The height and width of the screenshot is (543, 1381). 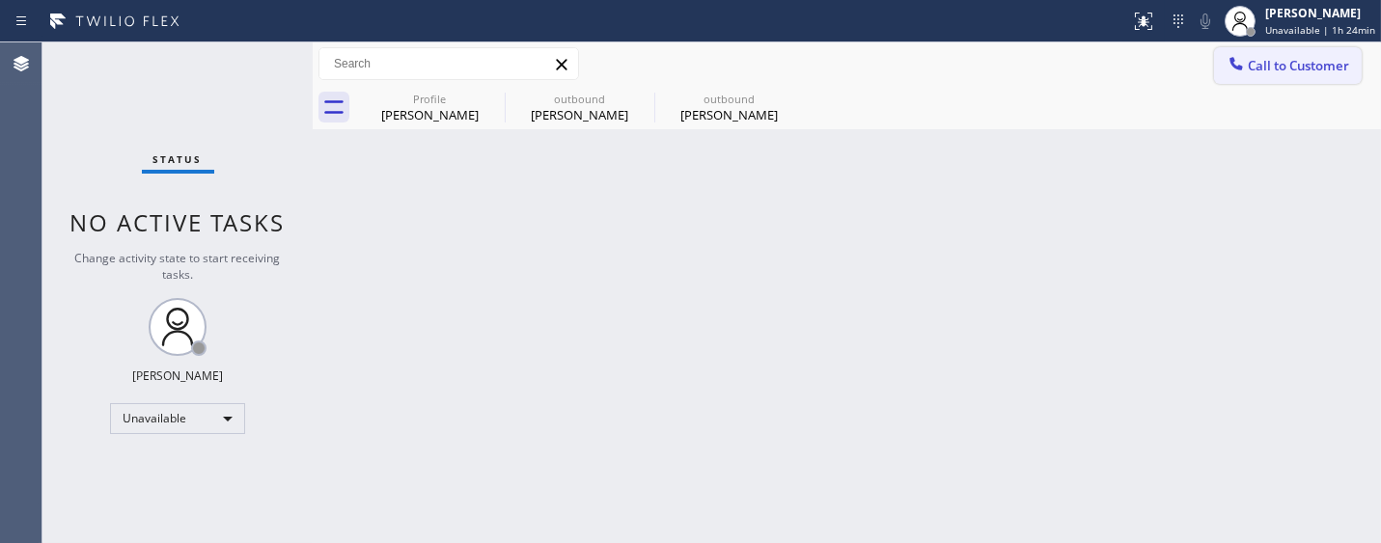 I want to click on div: Profile, so click(x=429, y=98).